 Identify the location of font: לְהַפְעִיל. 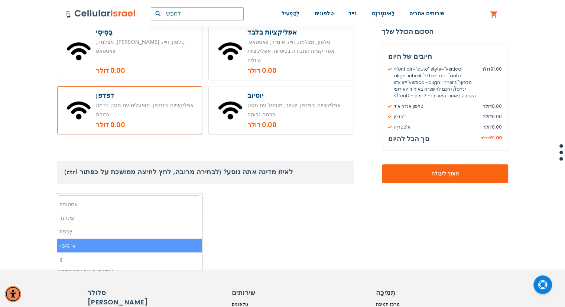
(290, 13).